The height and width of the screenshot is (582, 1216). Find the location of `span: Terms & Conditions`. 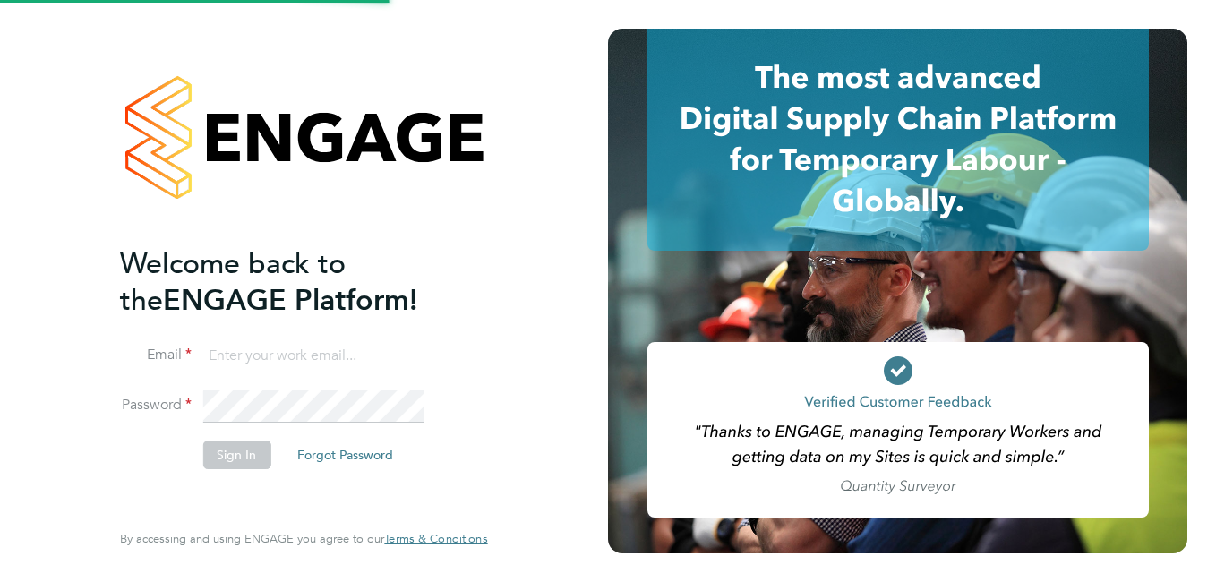

span: Terms & Conditions is located at coordinates (435, 538).